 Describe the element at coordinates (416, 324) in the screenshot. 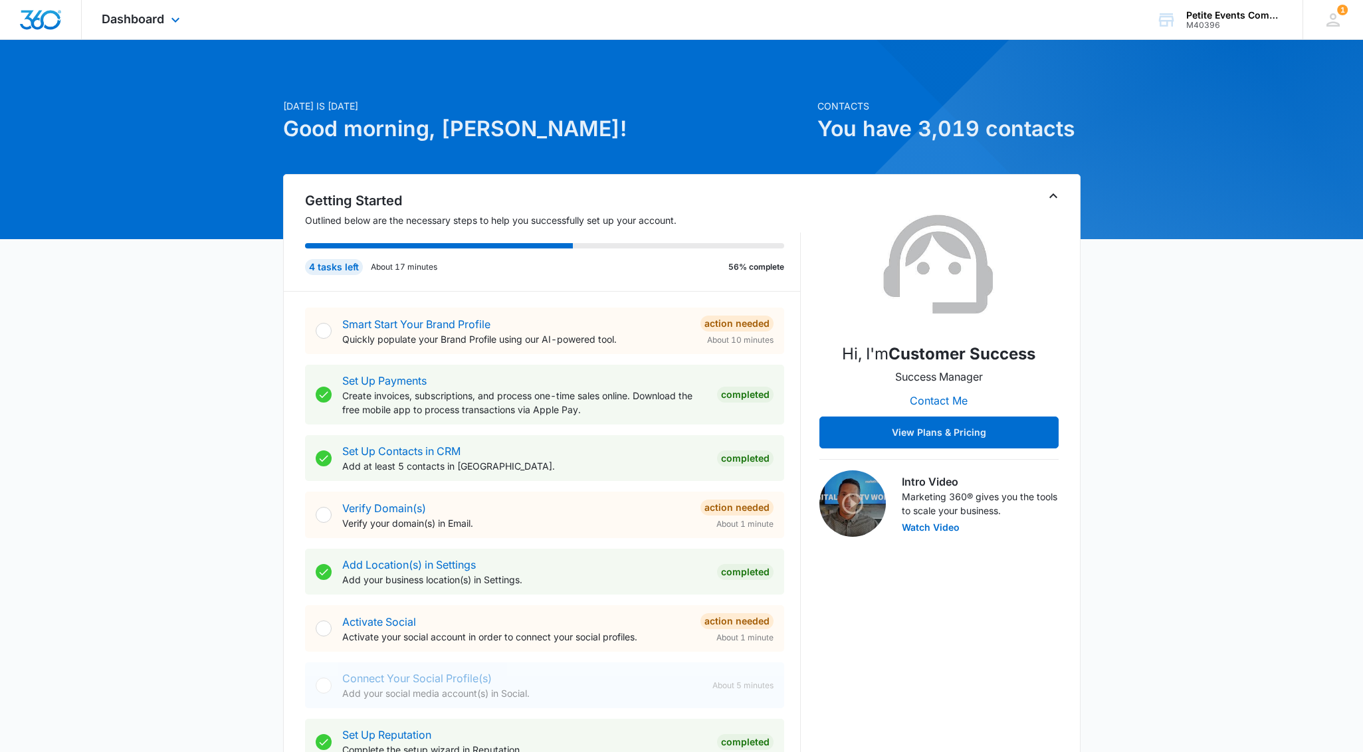

I see `a: Smart Start Your Brand Profile` at that location.